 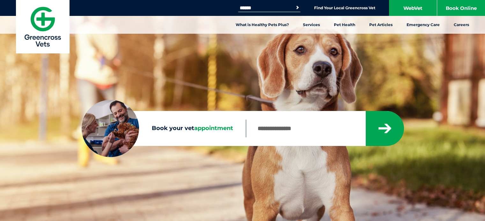 What do you see at coordinates (461, 25) in the screenshot?
I see `a: Careers` at bounding box center [461, 25].